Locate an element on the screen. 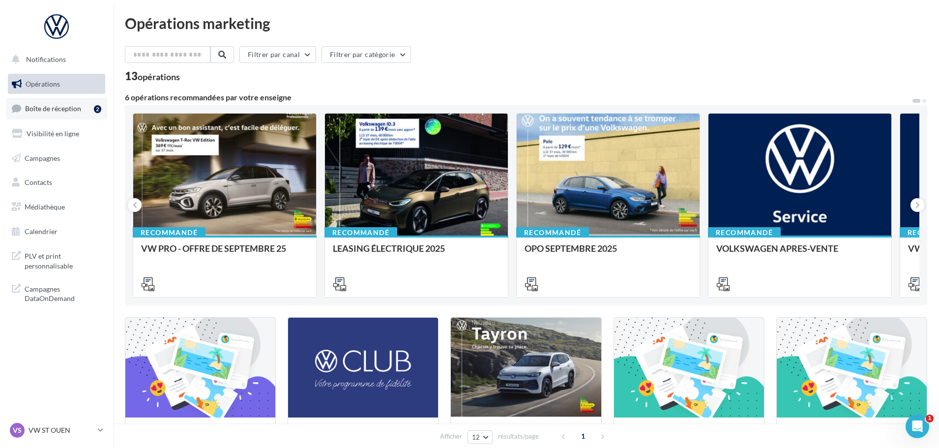  div: VOLKSWAGEN APRES-VENTE is located at coordinates (800, 253).